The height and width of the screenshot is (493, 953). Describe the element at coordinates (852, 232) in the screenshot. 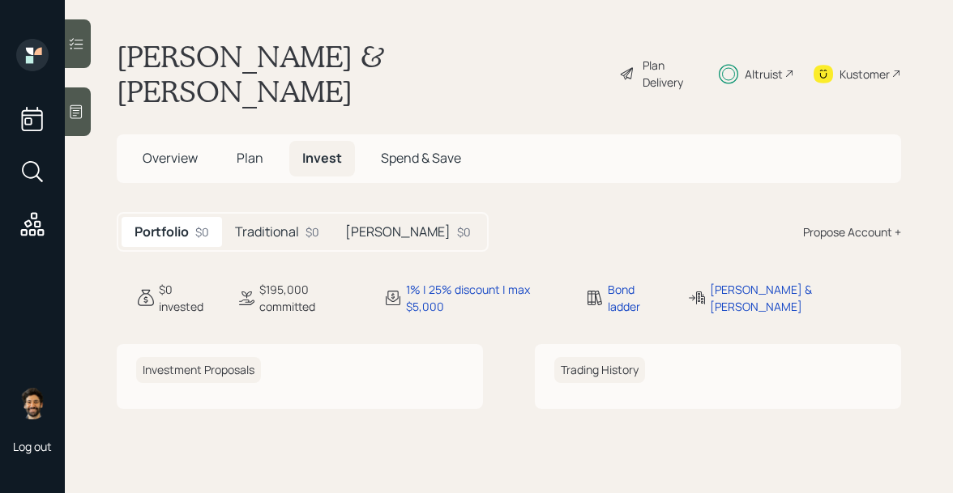

I see `div: Propose Account +` at that location.